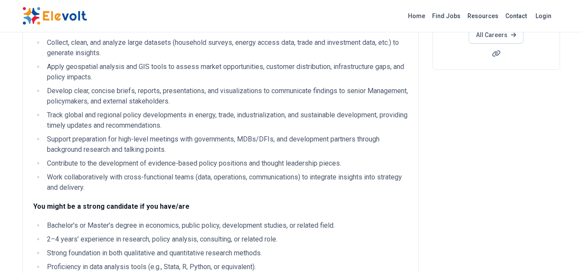 This screenshot has height=273, width=582. What do you see at coordinates (543, 16) in the screenshot?
I see `a: Login` at bounding box center [543, 16].